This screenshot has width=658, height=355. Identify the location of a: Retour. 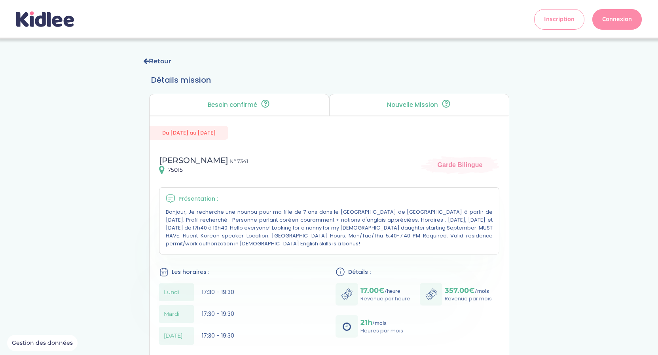
(157, 61).